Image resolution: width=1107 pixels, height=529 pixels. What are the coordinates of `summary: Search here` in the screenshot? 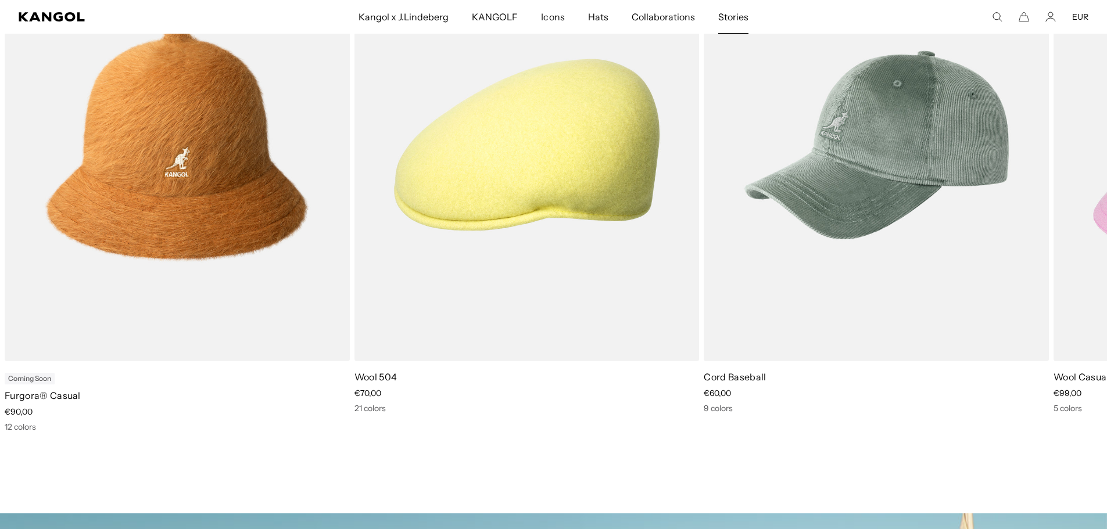 It's located at (997, 17).